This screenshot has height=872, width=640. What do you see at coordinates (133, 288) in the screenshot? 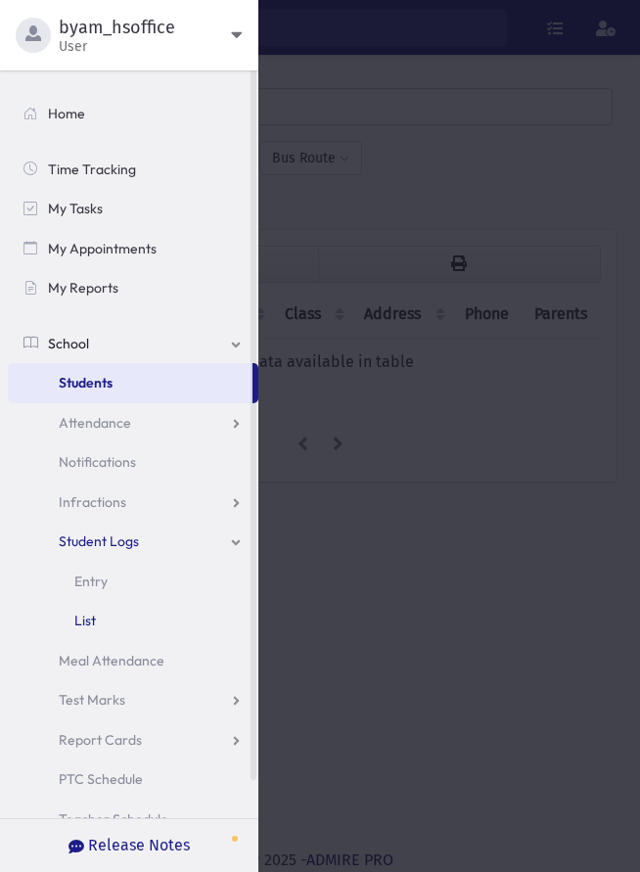
I see `a: My Reports` at bounding box center [133, 288].